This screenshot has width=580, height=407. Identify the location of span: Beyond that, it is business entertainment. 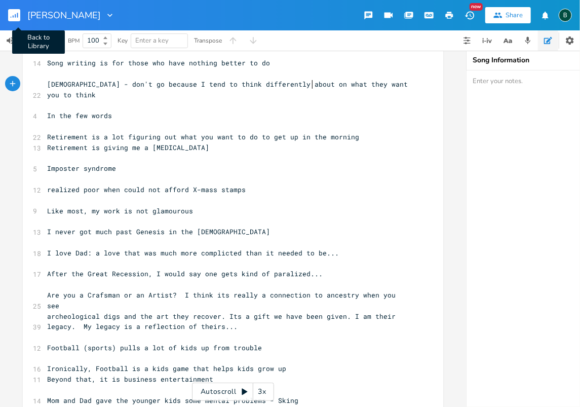
(130, 379).